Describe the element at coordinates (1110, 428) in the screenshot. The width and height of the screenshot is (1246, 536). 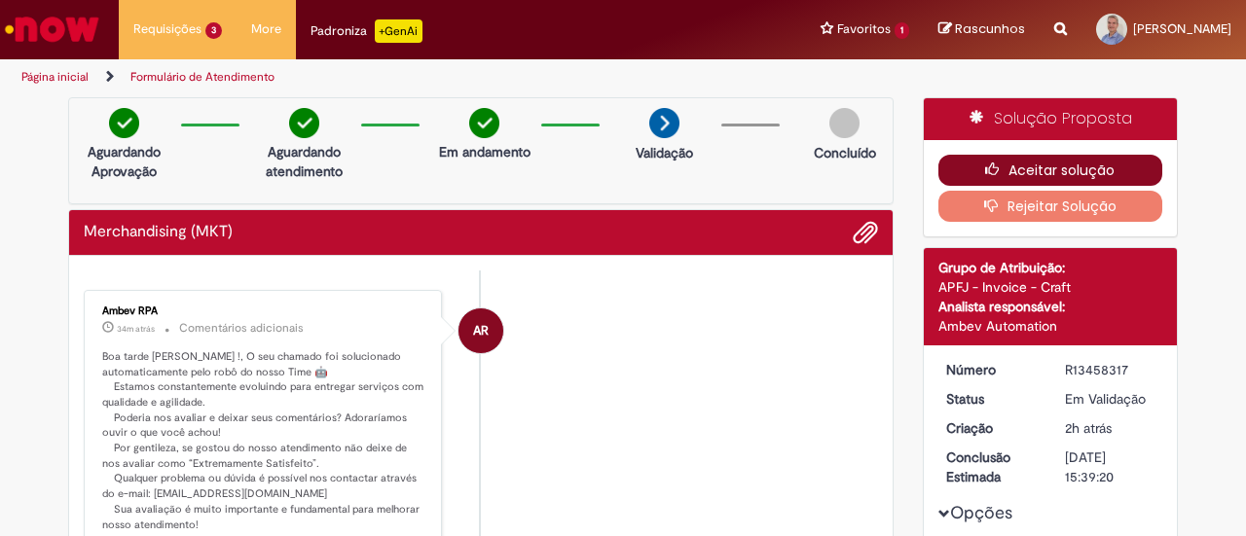
I see `div: 28/08/2025 14:39:20` at that location.